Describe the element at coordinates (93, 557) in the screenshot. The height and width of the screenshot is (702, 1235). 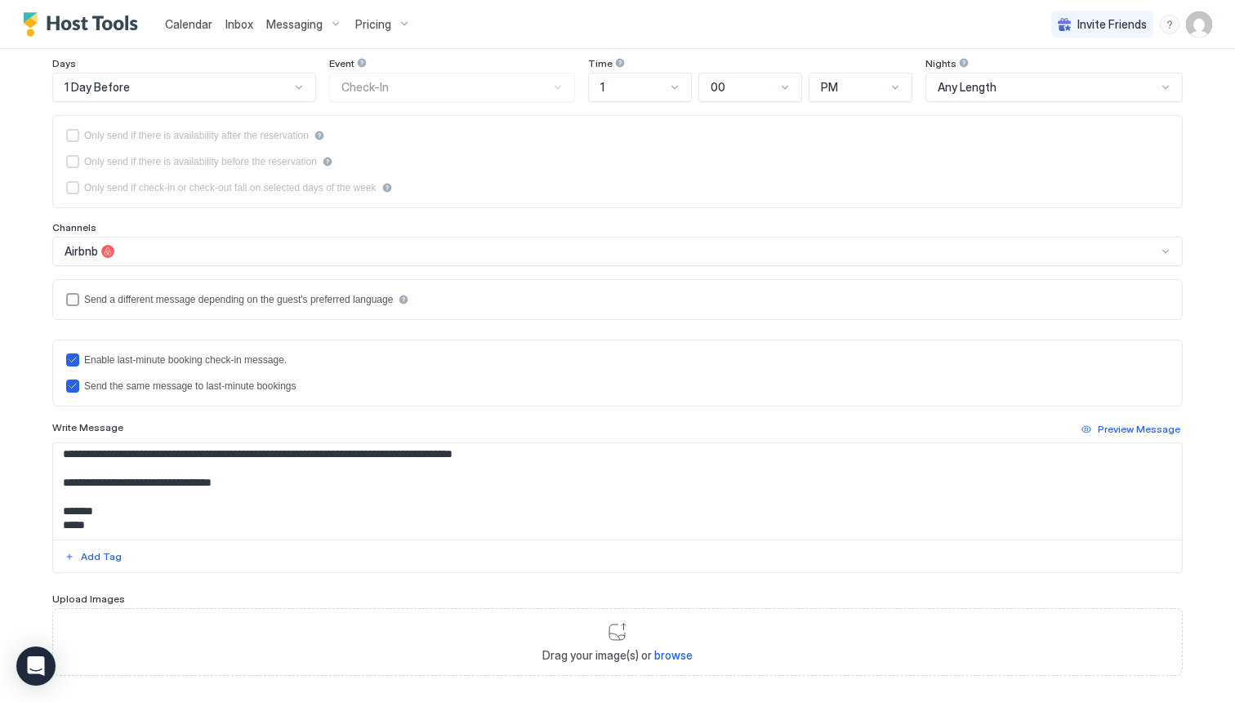
I see `button: Add Tag` at that location.